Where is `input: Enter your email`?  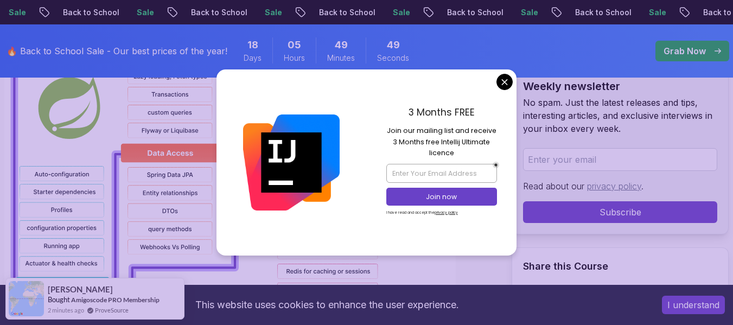
input: Enter your email is located at coordinates (620, 160).